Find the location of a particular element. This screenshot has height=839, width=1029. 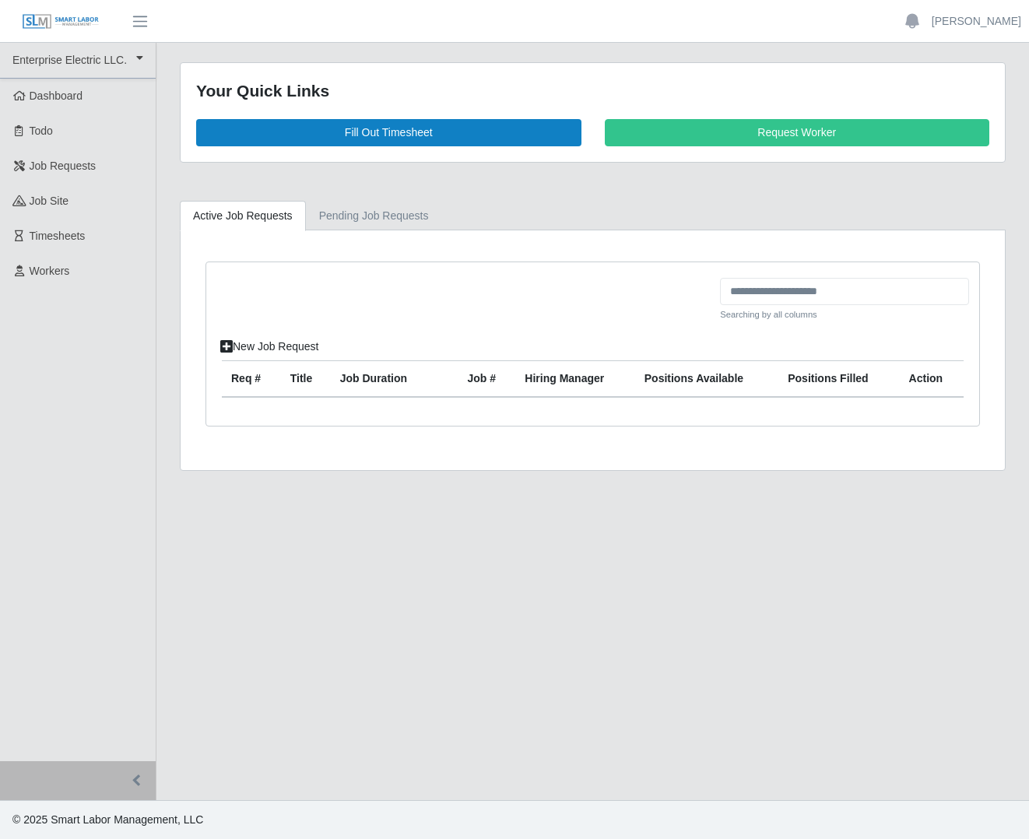

span: Job Requests is located at coordinates (63, 166).